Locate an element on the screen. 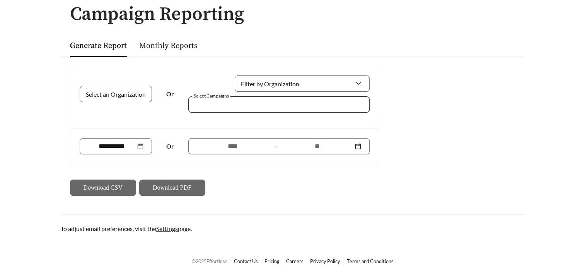 This screenshot has width=585, height=274. a: Settings is located at coordinates (167, 228).